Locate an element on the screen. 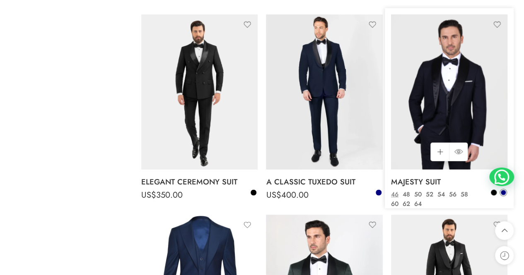 This screenshot has width=524, height=275. a: 50 is located at coordinates (418, 195).